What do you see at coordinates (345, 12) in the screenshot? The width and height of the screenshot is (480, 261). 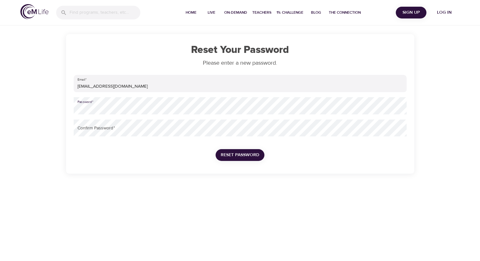 I see `span: The Connection` at bounding box center [345, 12].